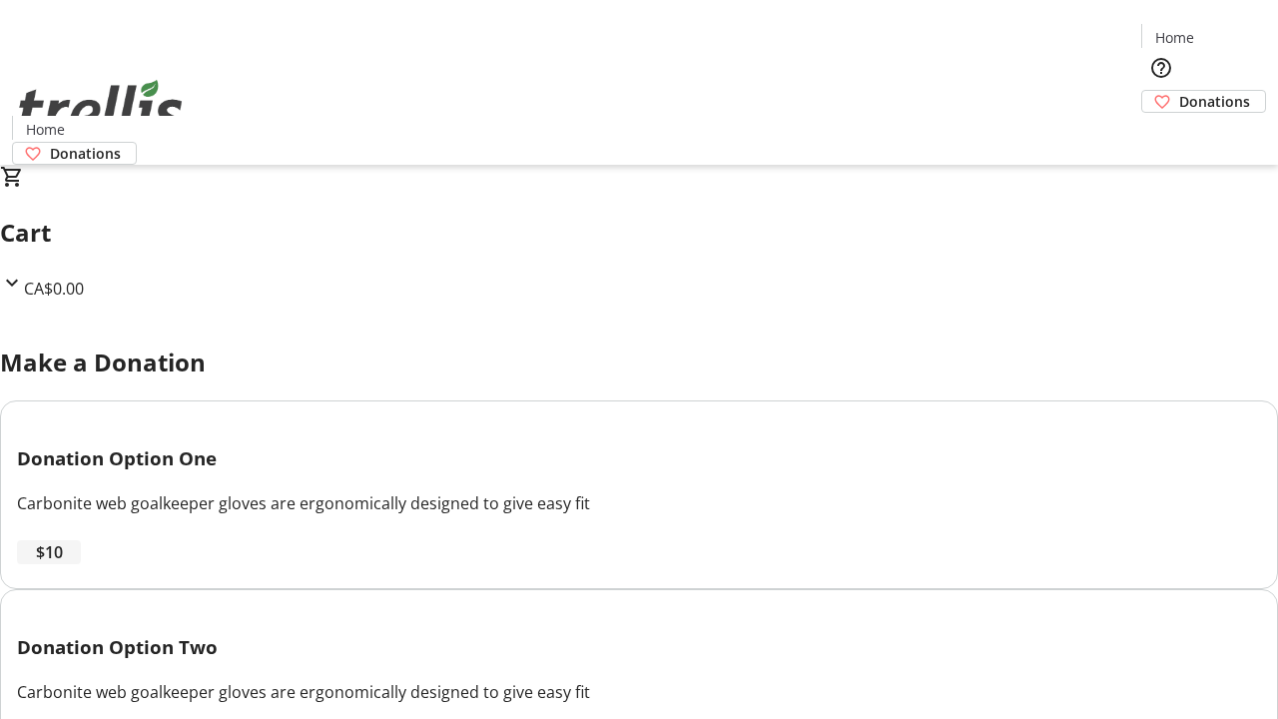 This screenshot has width=1278, height=719. What do you see at coordinates (639, 647) in the screenshot?
I see `h3: Donation Option Two` at bounding box center [639, 647].